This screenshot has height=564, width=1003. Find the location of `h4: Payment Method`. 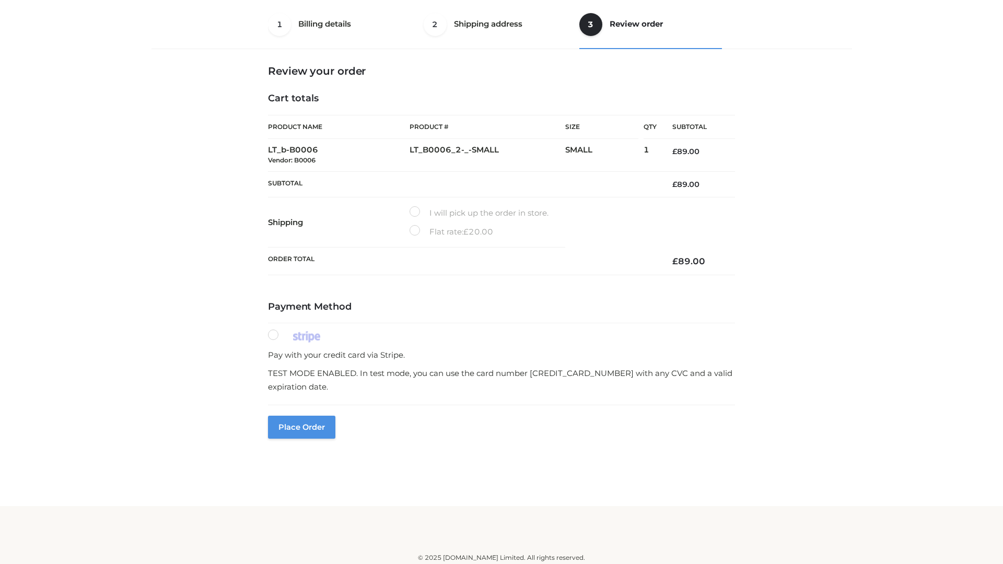

h4: Payment Method is located at coordinates (502, 307).